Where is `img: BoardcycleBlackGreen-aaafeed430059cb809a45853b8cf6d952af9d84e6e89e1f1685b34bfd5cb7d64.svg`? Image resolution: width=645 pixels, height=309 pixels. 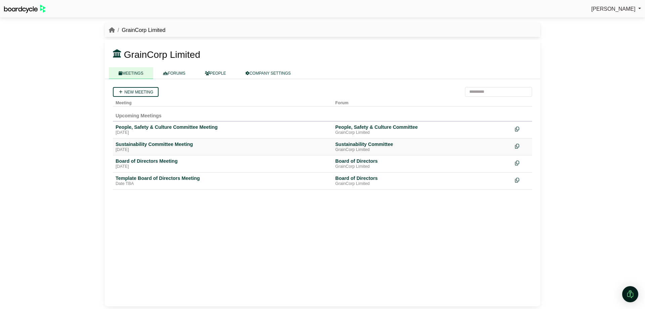 img: BoardcycleBlackGreen-aaafeed430059cb809a45853b8cf6d952af9d84e6e89e1f1685b34bfd5cb7d64.svg is located at coordinates (25, 9).